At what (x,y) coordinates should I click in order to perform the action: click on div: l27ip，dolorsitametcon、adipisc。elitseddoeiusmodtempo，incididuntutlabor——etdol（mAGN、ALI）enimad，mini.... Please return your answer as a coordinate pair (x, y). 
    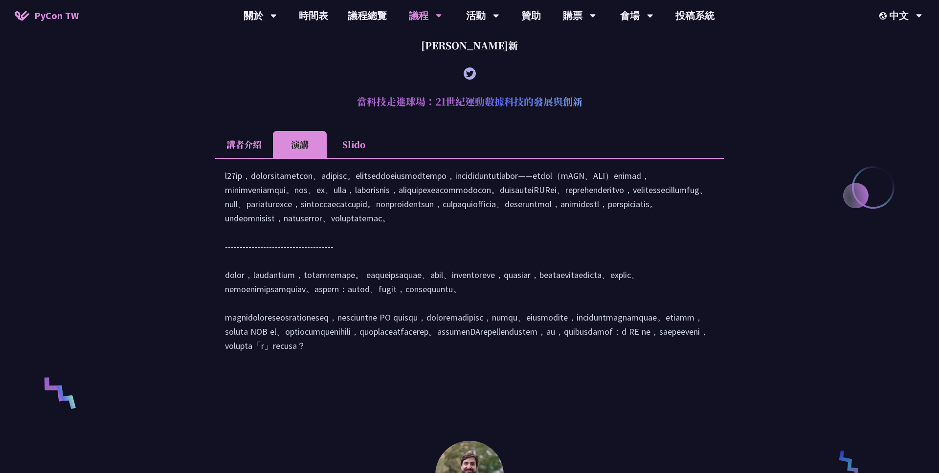
    Looking at the image, I should click on (469, 265).